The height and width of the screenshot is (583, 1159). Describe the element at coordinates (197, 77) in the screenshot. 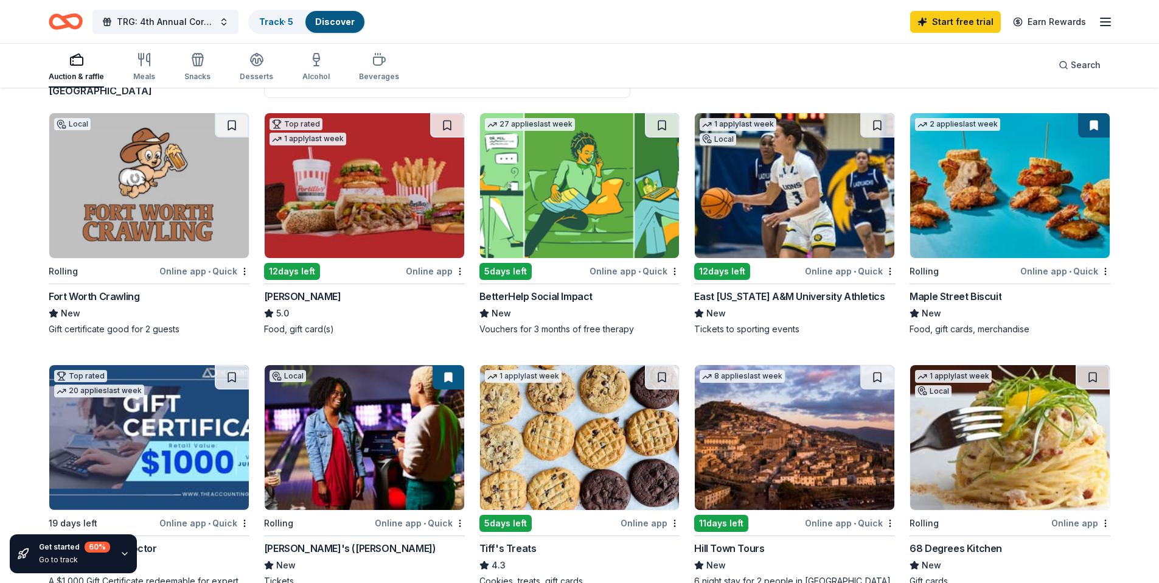

I see `div: Snacks` at that location.